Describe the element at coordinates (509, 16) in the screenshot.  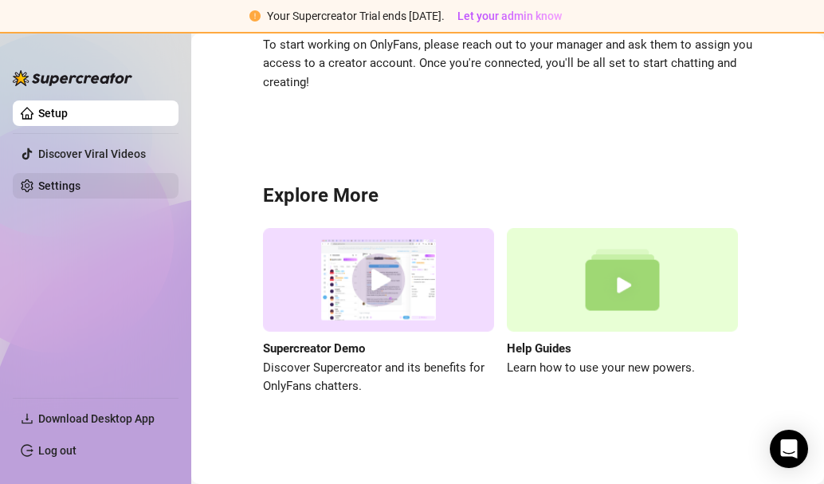
I see `span: Let your admin know` at that location.